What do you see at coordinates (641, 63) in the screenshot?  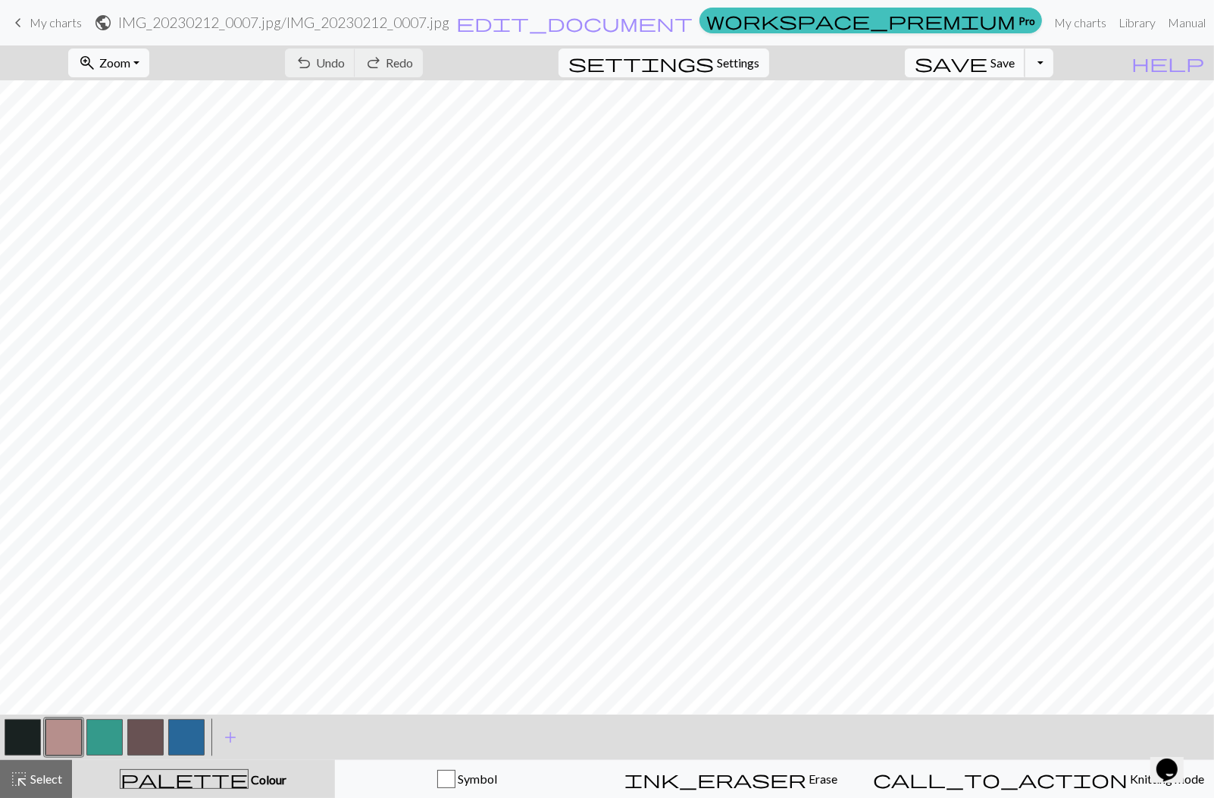 I see `i: Settings` at bounding box center [641, 63].